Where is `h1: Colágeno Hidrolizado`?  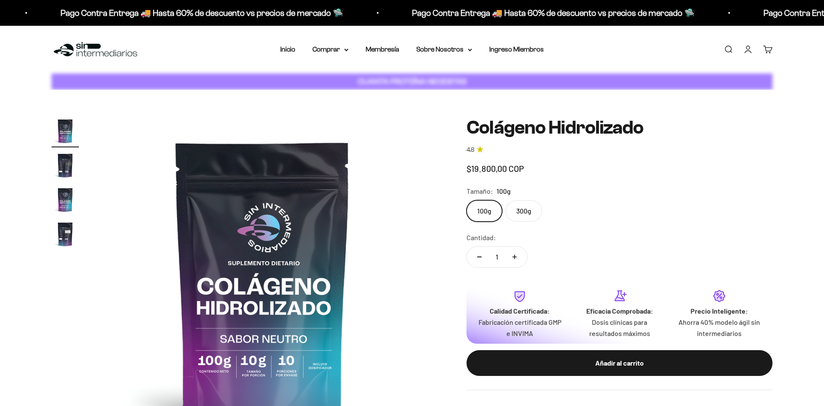 h1: Colágeno Hidrolizado is located at coordinates (619, 127).